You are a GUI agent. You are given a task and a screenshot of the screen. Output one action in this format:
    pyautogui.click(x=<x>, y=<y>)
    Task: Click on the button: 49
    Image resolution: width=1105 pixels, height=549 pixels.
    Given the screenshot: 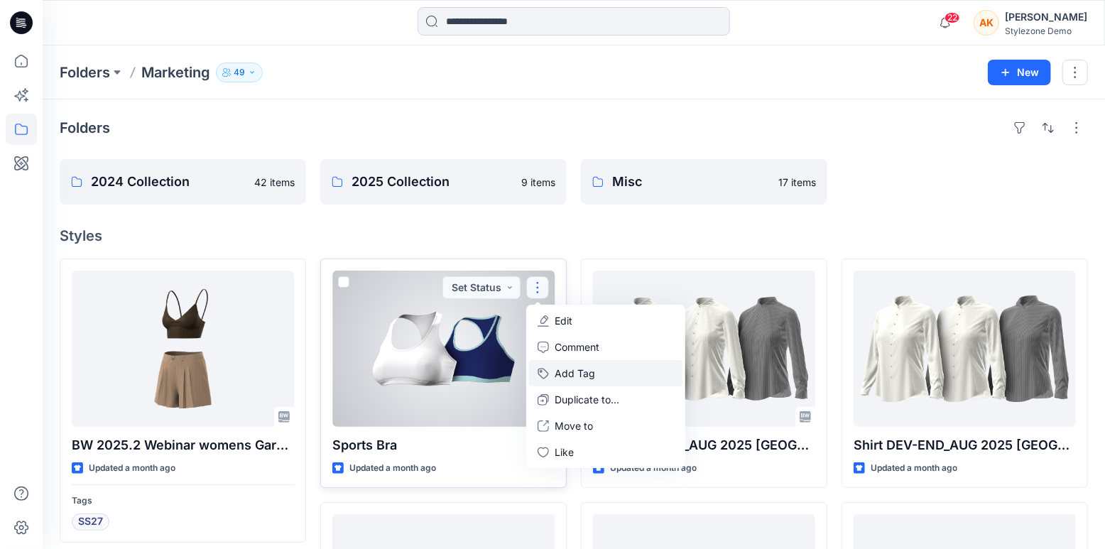 What is the action you would take?
    pyautogui.click(x=239, y=72)
    